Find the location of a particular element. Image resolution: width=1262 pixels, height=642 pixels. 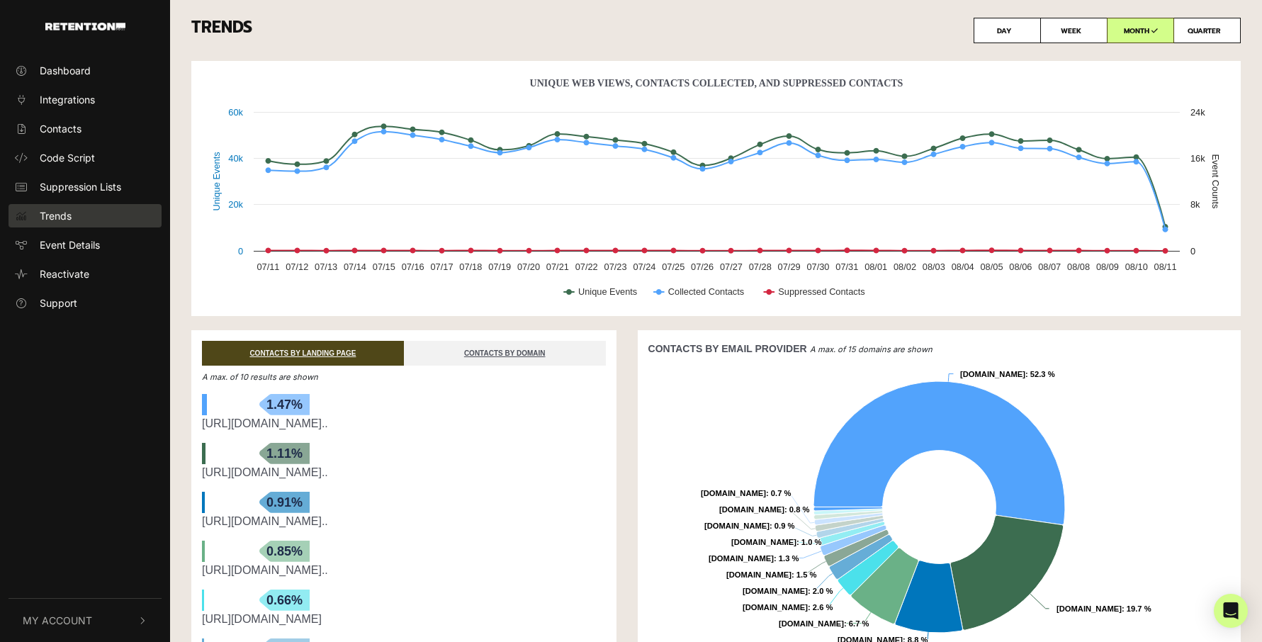

text: 16k is located at coordinates (1198, 158).